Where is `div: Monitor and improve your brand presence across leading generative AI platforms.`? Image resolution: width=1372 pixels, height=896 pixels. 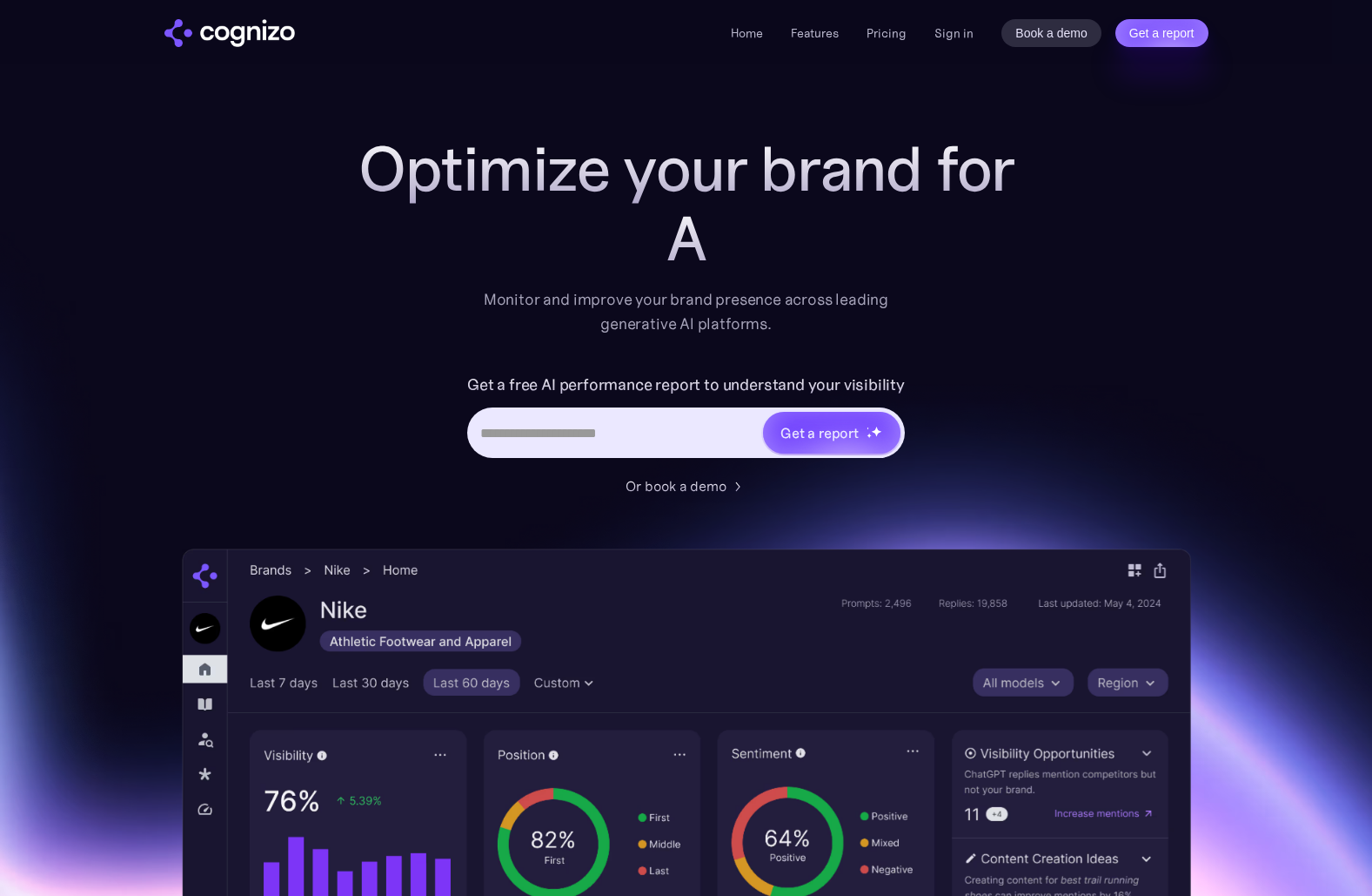 div: Monitor and improve your brand presence across leading generative AI platforms. is located at coordinates (687, 312).